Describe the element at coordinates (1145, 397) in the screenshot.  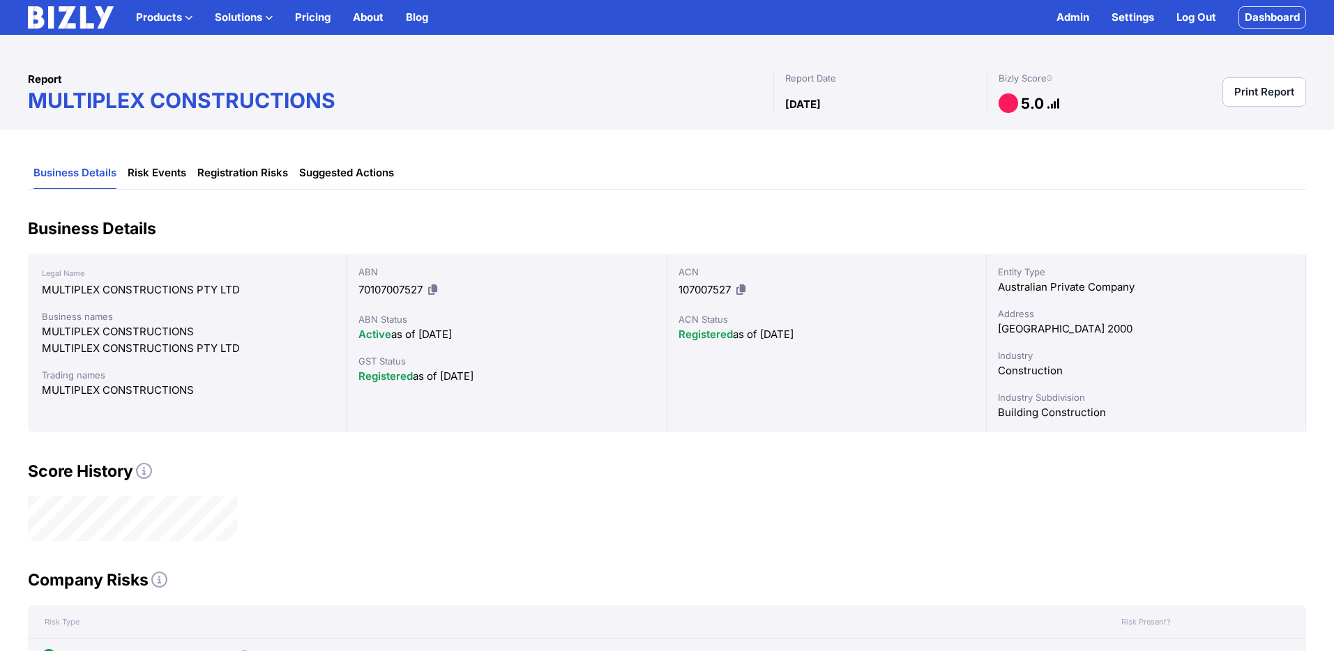
I see `div: Industry Subdivision` at that location.